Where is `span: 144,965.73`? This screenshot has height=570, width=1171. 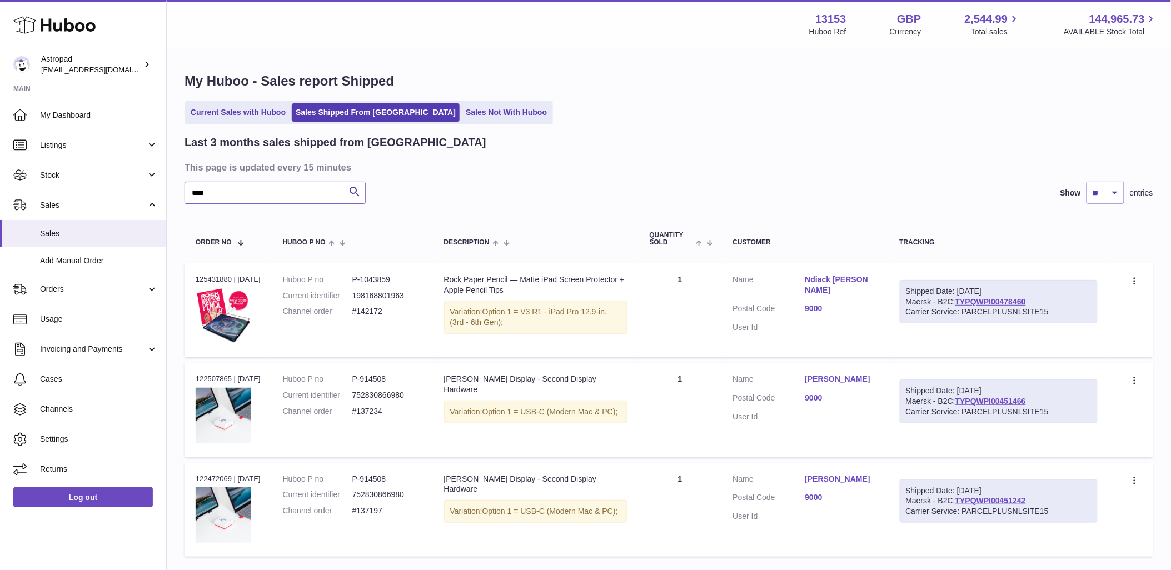 span: 144,965.73 is located at coordinates (1117, 19).